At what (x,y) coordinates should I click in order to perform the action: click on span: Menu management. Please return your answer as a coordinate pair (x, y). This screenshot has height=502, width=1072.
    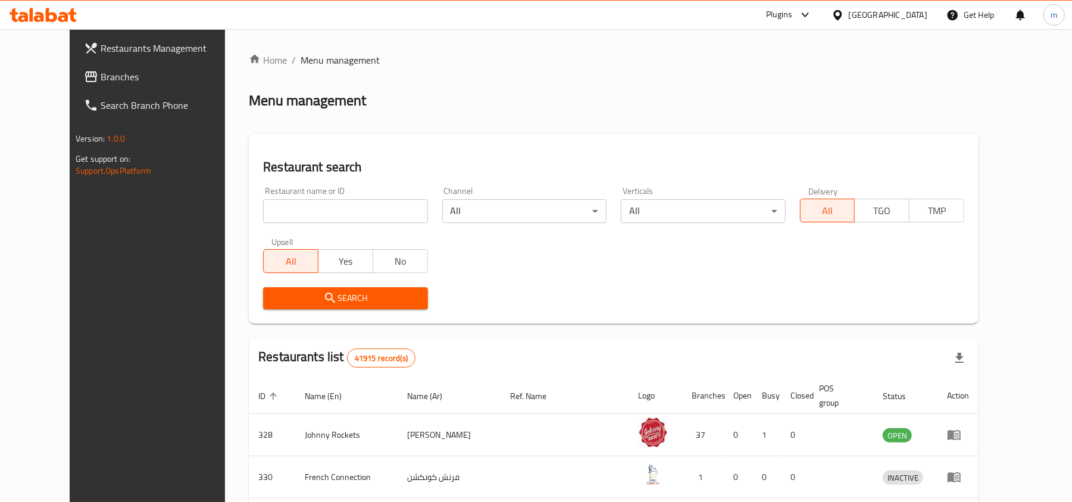
    Looking at the image, I should click on (340, 60).